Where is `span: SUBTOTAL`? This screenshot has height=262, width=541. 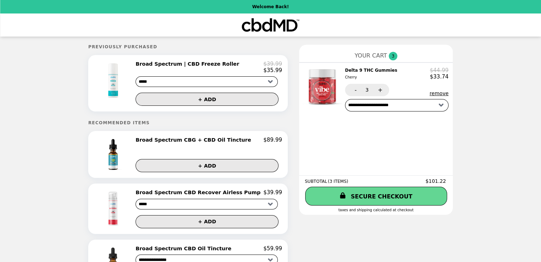
span: SUBTOTAL is located at coordinates (316, 182).